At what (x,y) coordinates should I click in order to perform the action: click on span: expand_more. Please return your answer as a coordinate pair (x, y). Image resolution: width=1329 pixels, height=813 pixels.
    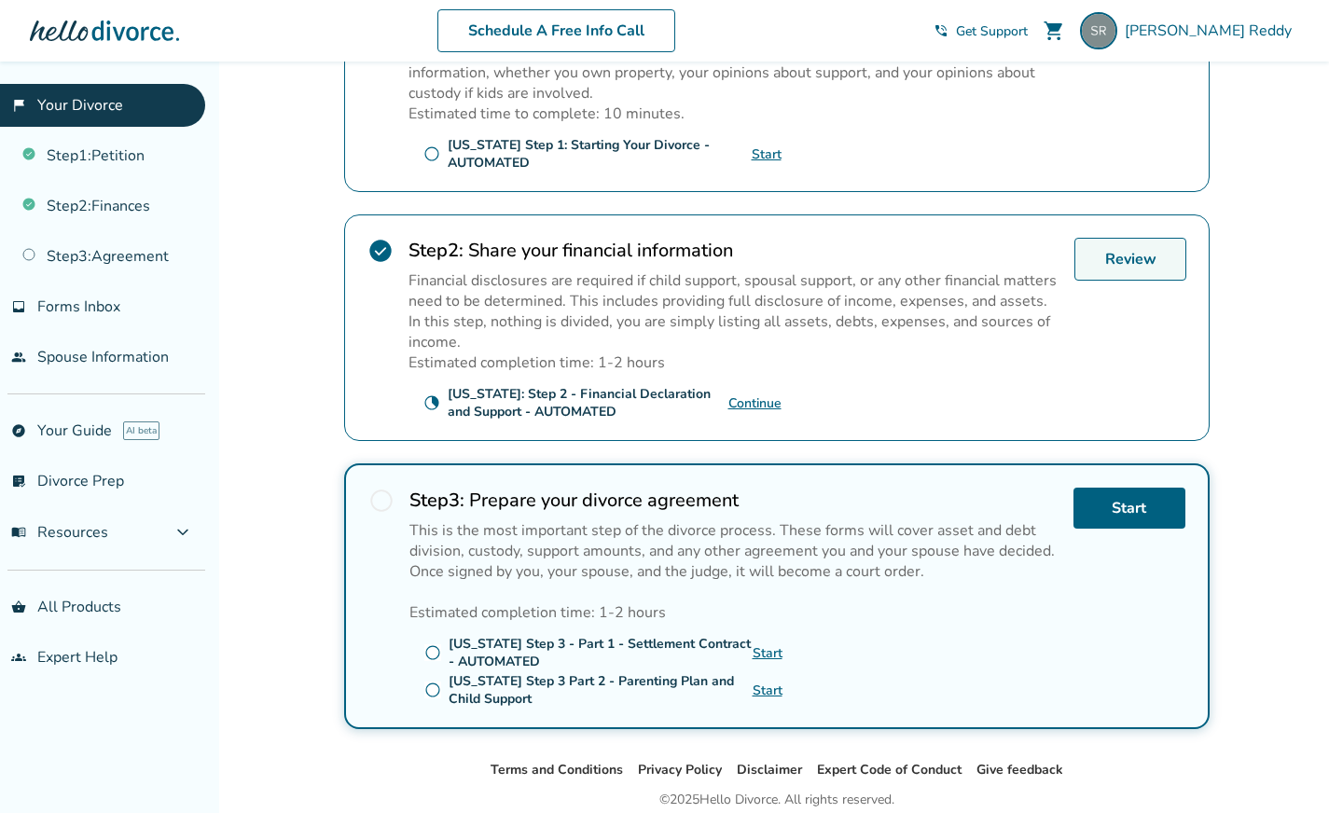
    Looking at the image, I should click on (183, 533).